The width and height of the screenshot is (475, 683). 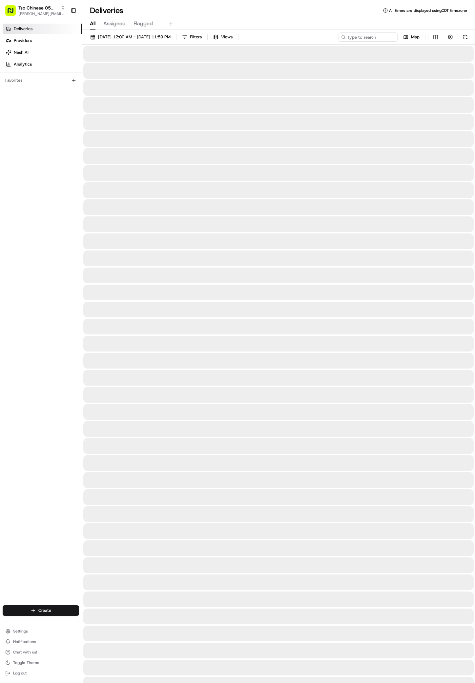 I want to click on span: Views, so click(x=227, y=37).